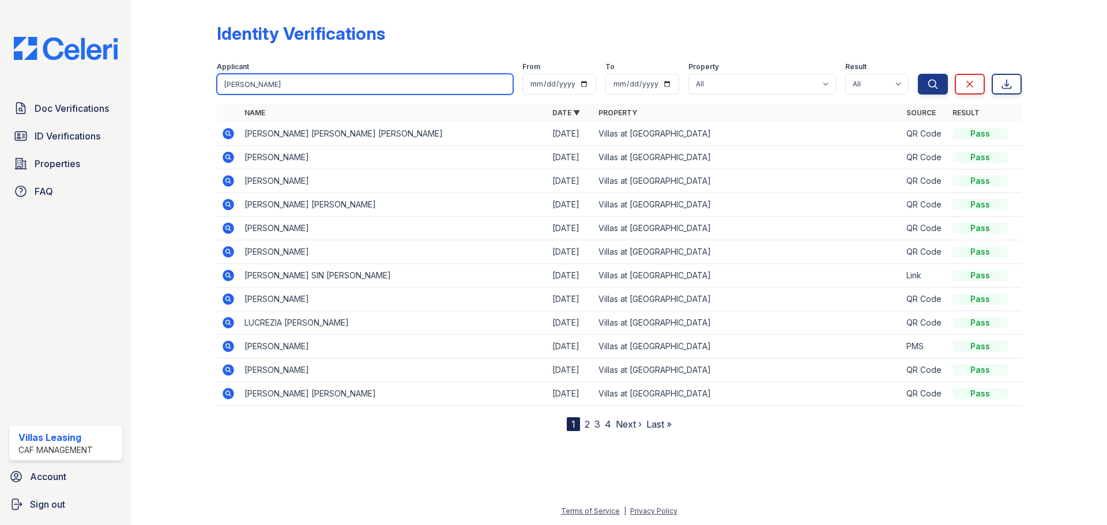 This screenshot has height=525, width=1107. I want to click on a: 4, so click(608, 424).